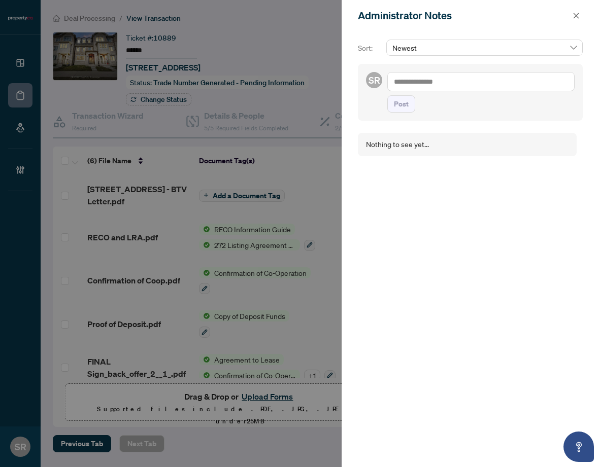  I want to click on div: Nothing to see yet..., so click(397, 145).